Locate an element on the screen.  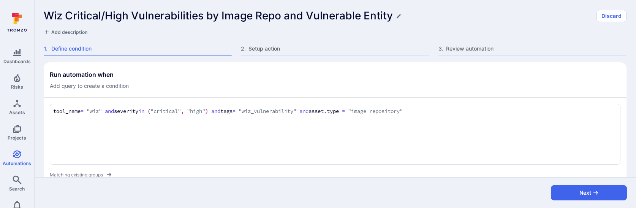
span: Review automation is located at coordinates (536, 49).